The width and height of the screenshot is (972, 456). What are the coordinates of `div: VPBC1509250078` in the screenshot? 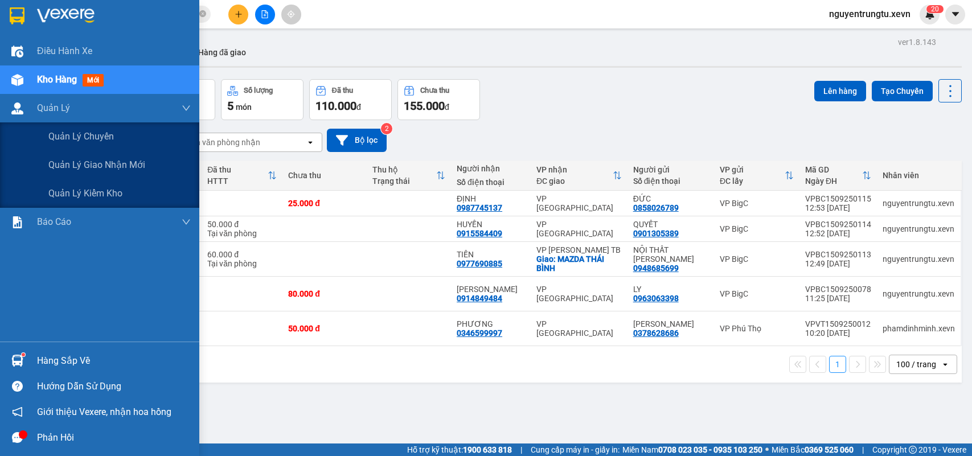 It's located at (838, 289).